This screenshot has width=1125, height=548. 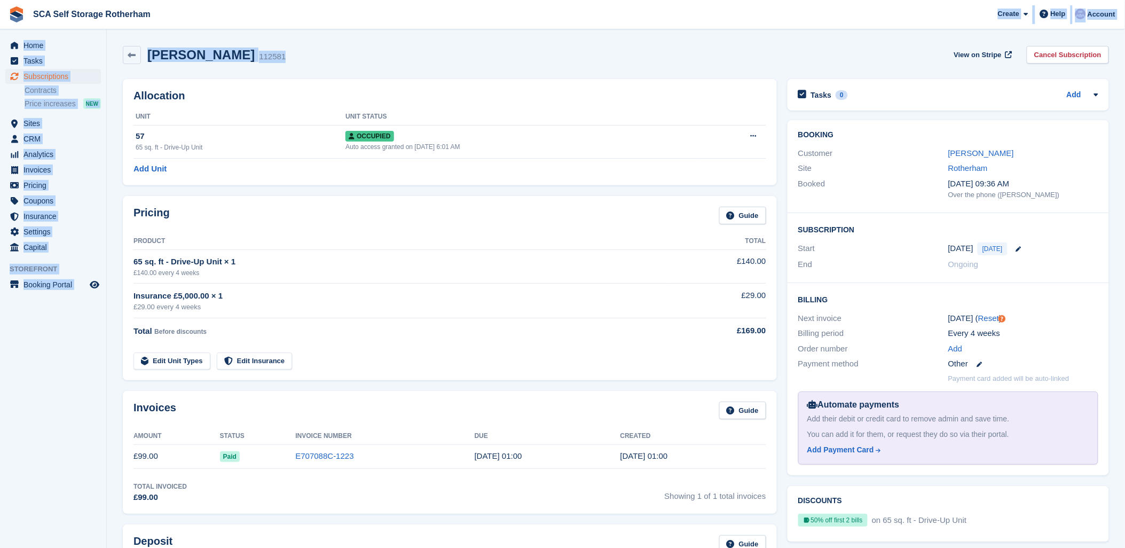 What do you see at coordinates (717, 301) in the screenshot?
I see `td: £29.00` at bounding box center [717, 301].